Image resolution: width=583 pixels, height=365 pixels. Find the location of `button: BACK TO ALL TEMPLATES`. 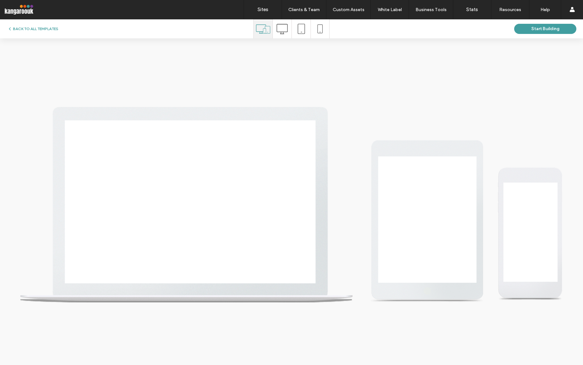

button: BACK TO ALL TEMPLATES is located at coordinates (33, 29).